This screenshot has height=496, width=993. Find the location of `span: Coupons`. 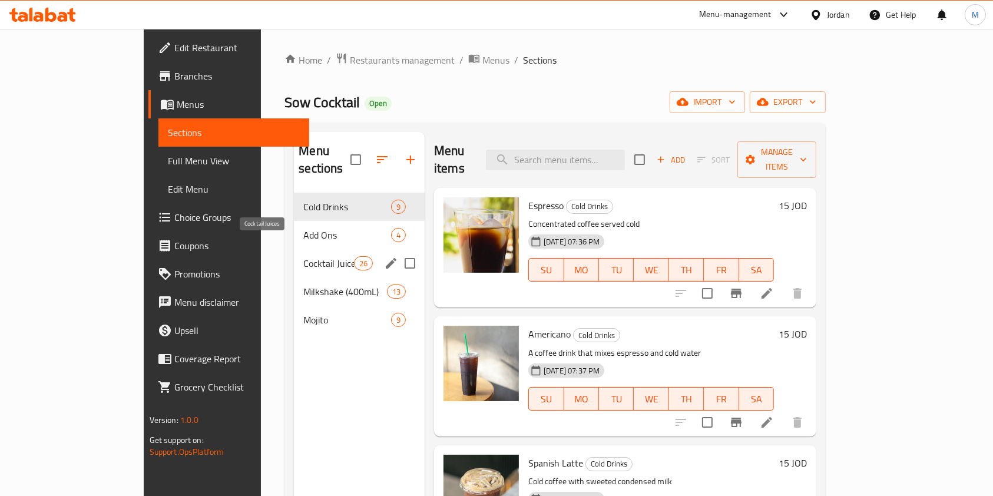

span: Coupons is located at coordinates (237, 246).